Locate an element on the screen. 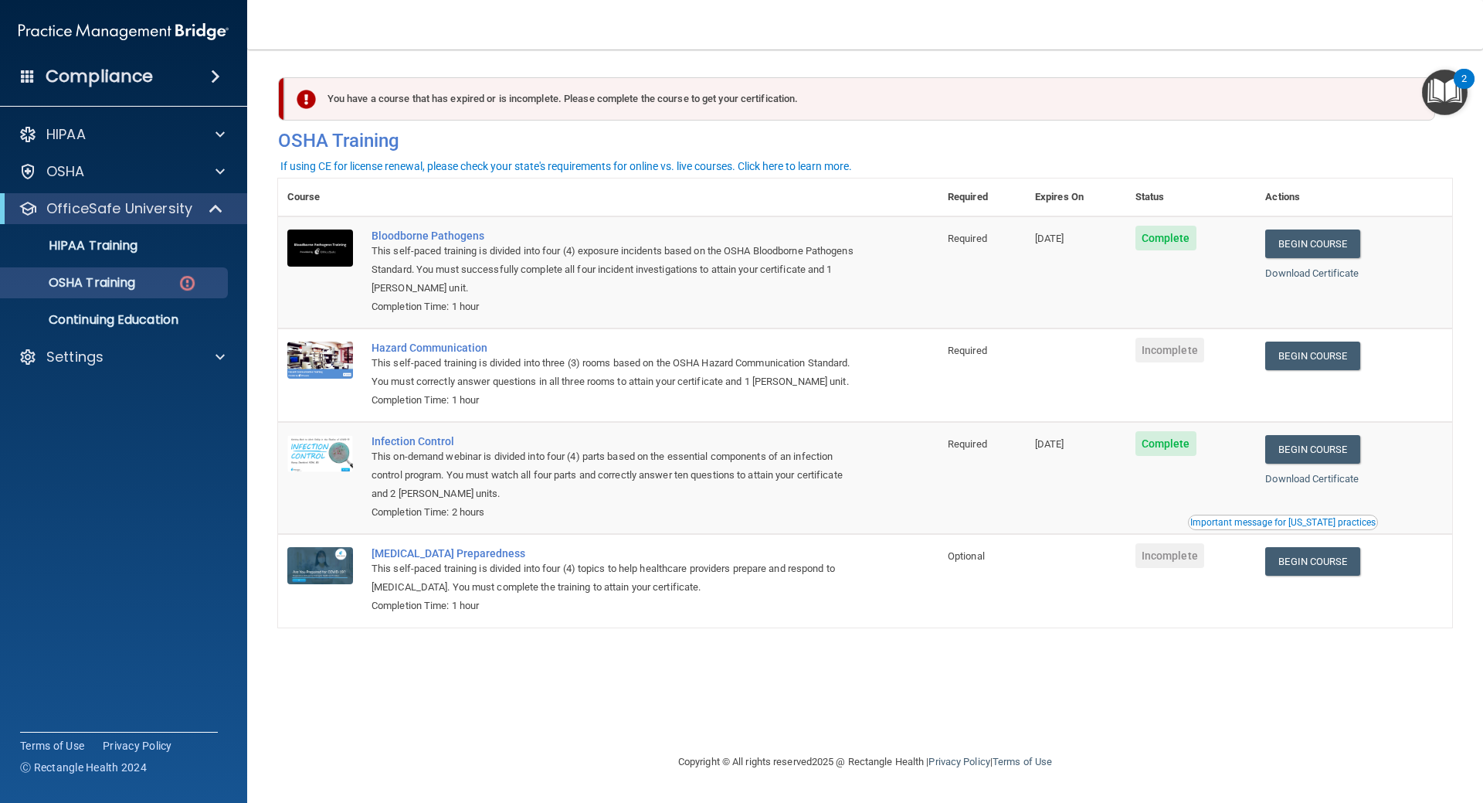 The image size is (1483, 803). div: Infection Control is located at coordinates (616, 441).